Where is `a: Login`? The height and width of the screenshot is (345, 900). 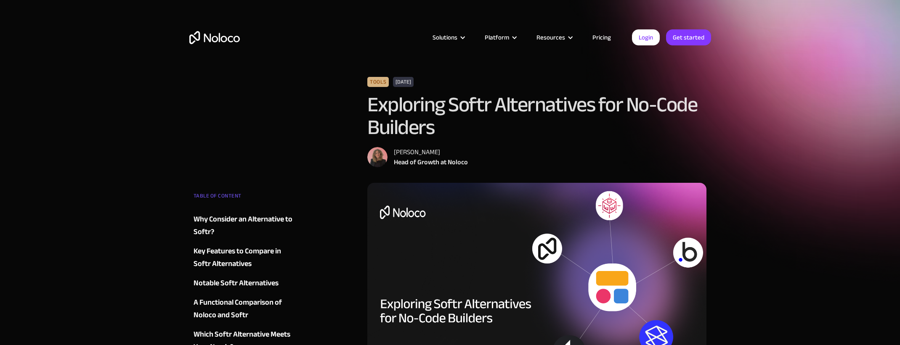
a: Login is located at coordinates (646, 37).